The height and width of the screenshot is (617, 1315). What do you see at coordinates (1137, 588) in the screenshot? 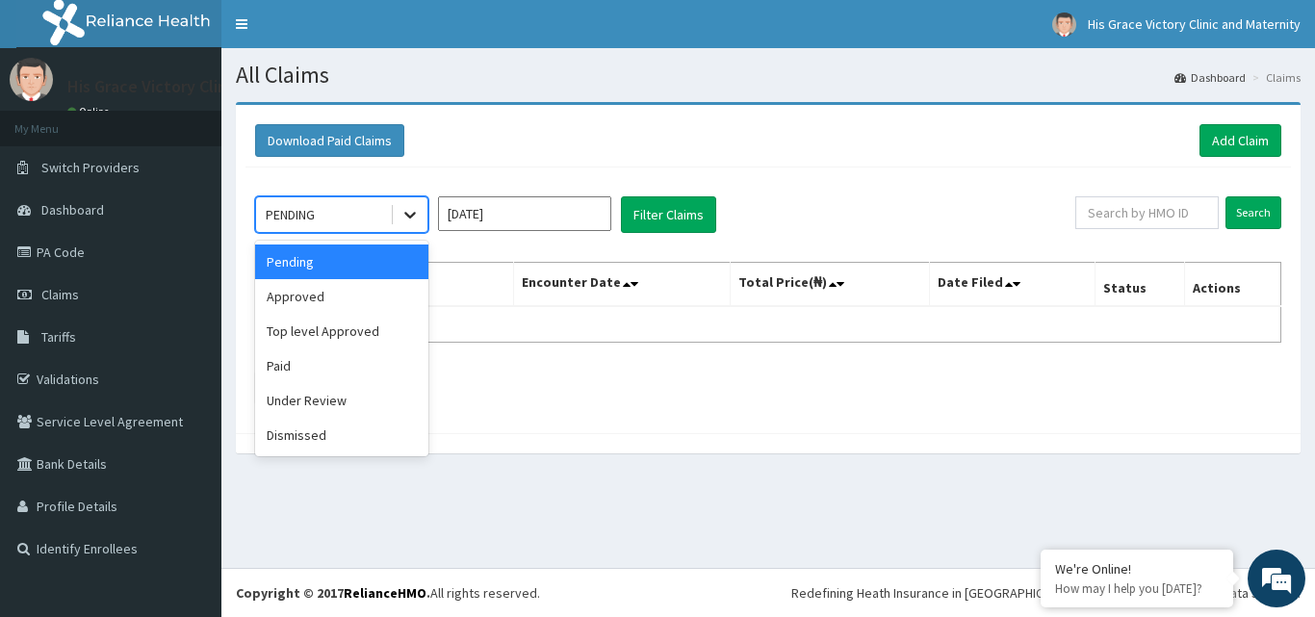
I see `p: How may I help you today?` at bounding box center [1137, 588].